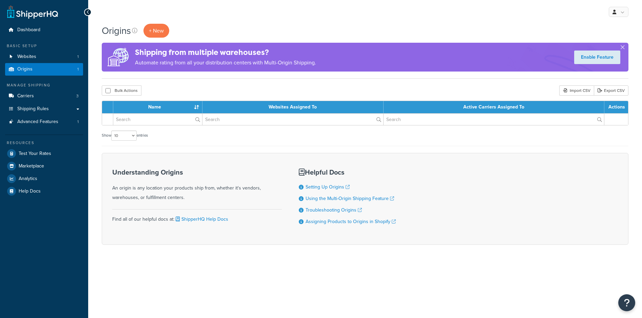  I want to click on div: An origin is any location your products ship from, whether it's vendors, warehouses, or fulfillme..., so click(197, 185).